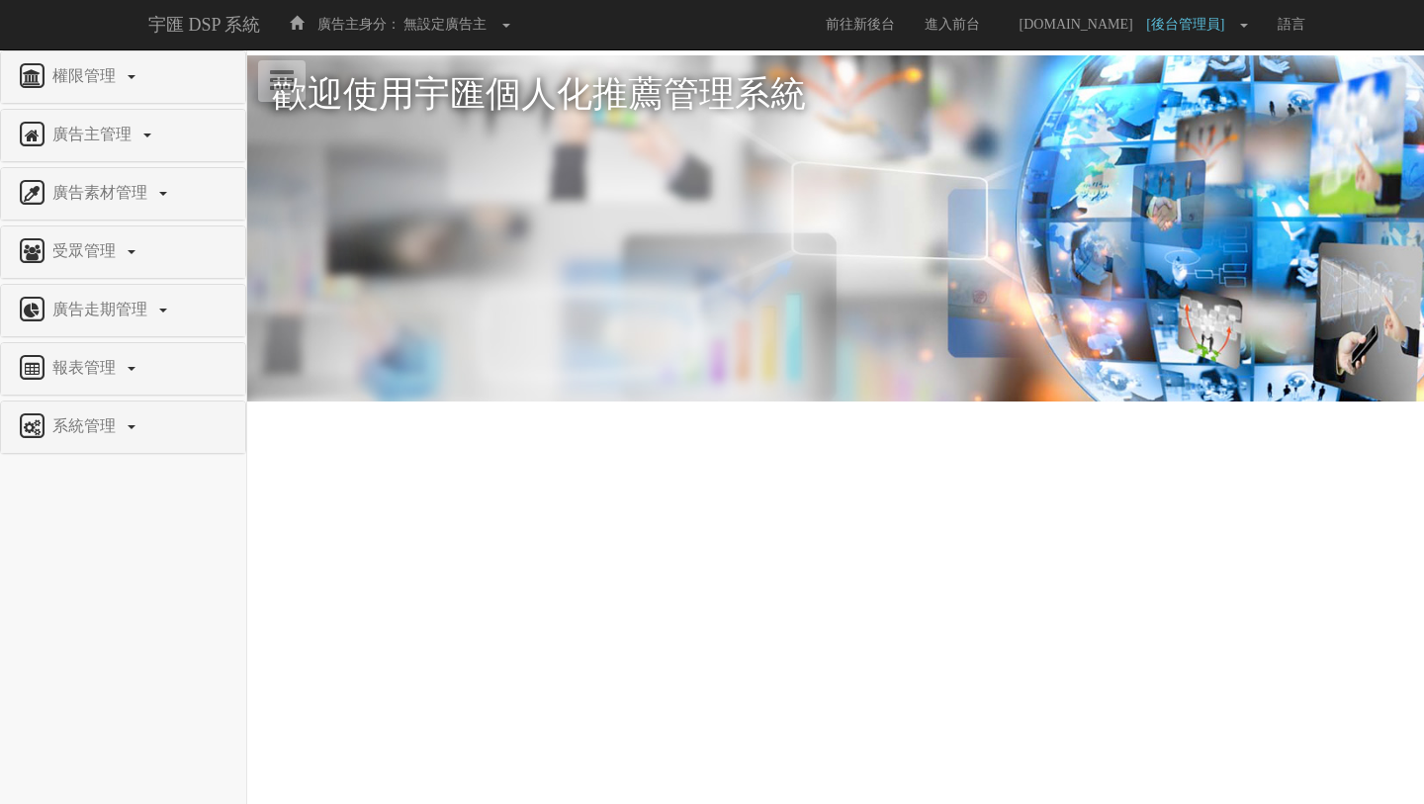 The image size is (1424, 804). Describe the element at coordinates (835, 95) in the screenshot. I see `h1: 歡迎使用宇匯個人化推薦管理系統` at that location.